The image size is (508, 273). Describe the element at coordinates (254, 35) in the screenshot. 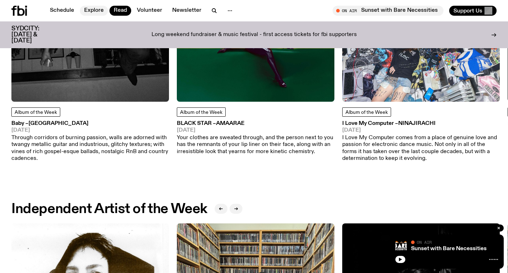

I see `p: Long weekend fundraiser & music festival - first access tickets for fbi supporters` at that location.